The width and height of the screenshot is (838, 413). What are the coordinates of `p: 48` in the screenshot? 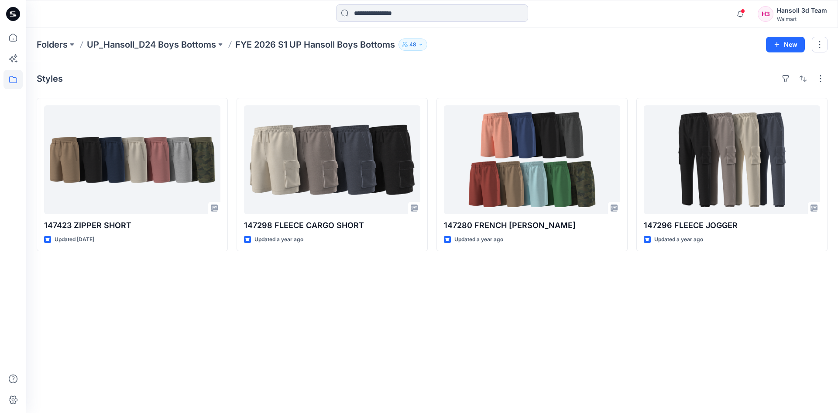 It's located at (413, 45).